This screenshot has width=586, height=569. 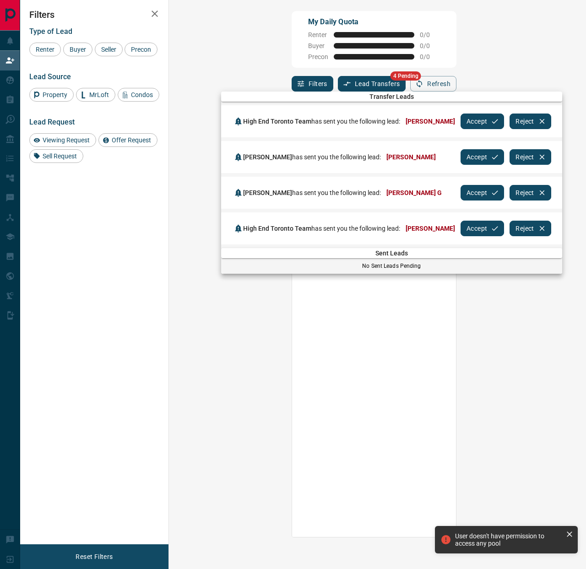 What do you see at coordinates (391, 253) in the screenshot?
I see `span: Sent Leads` at bounding box center [391, 253].